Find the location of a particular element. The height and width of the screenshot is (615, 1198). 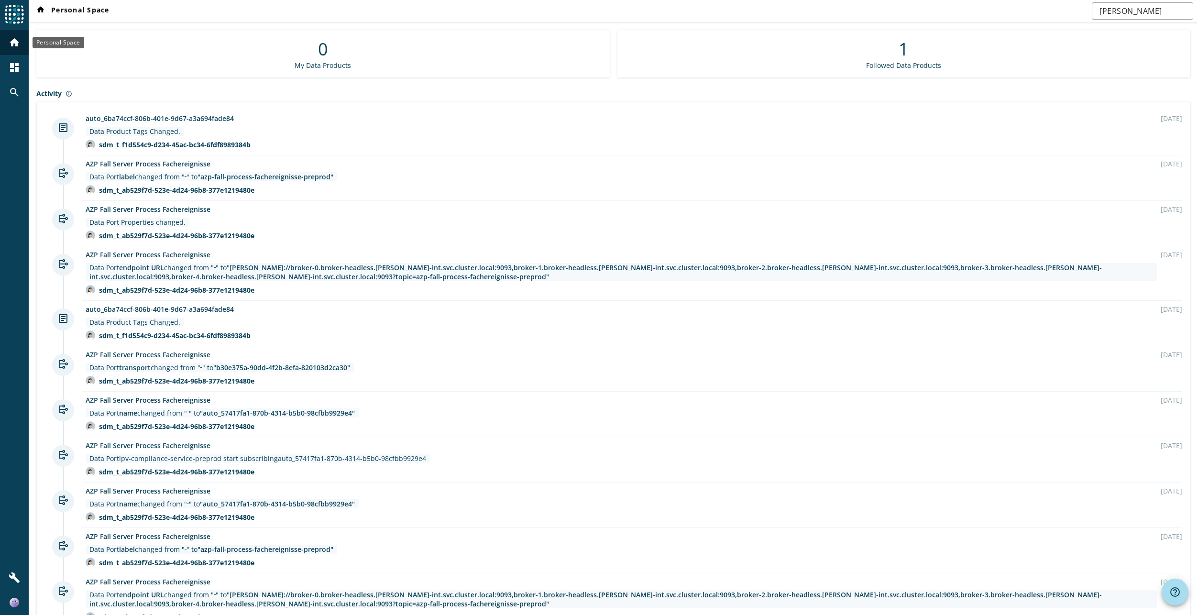

span: lpv-compliance-service-preprod start subscribing is located at coordinates (198, 458).